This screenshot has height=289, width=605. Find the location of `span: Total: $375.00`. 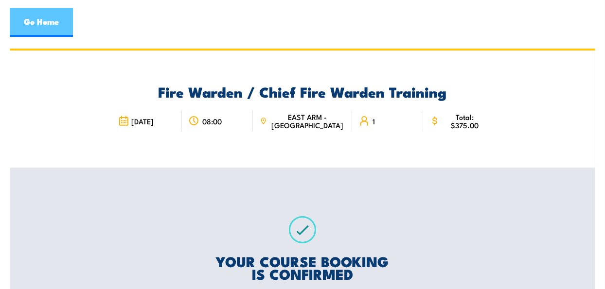

span: Total: $375.00 is located at coordinates (464, 121).